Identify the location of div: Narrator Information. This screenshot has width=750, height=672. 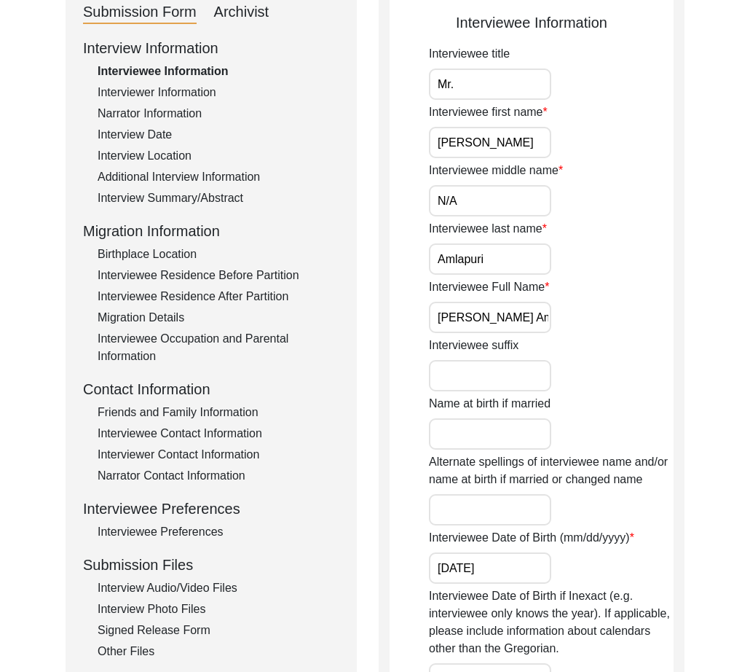
(219, 114).